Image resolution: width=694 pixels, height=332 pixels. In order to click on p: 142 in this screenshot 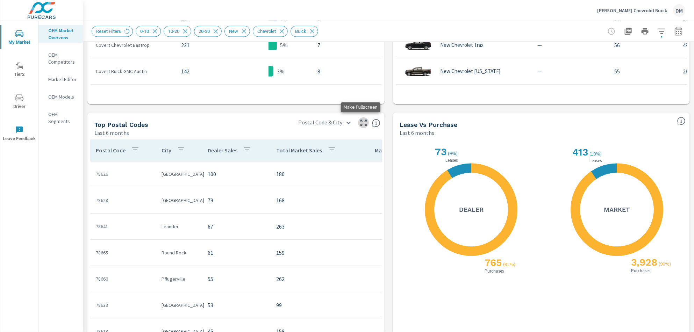, I will do `click(200, 71)`.